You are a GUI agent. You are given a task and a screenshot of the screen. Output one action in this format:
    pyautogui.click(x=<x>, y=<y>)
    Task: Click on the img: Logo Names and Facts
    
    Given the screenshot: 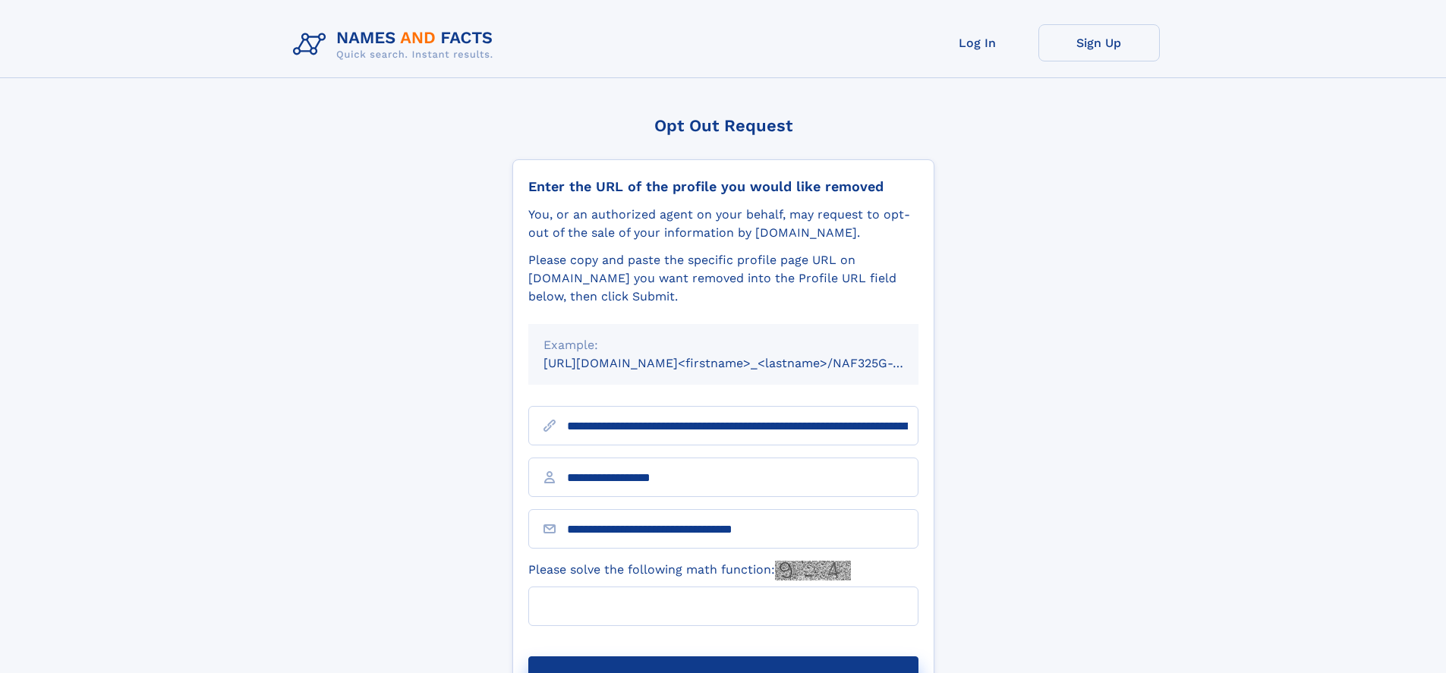 What is the action you would take?
    pyautogui.click(x=396, y=45)
    